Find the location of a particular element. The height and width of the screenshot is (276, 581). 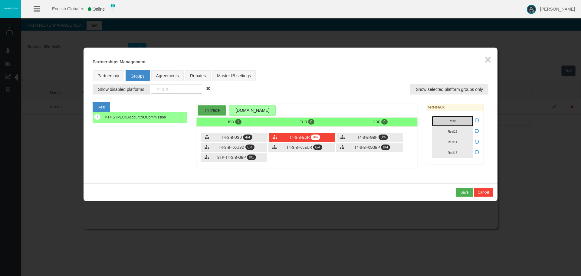

a: Rebates is located at coordinates (198, 76).